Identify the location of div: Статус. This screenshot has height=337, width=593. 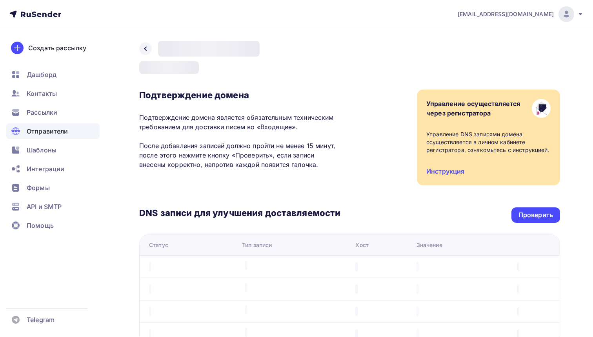
(158, 245).